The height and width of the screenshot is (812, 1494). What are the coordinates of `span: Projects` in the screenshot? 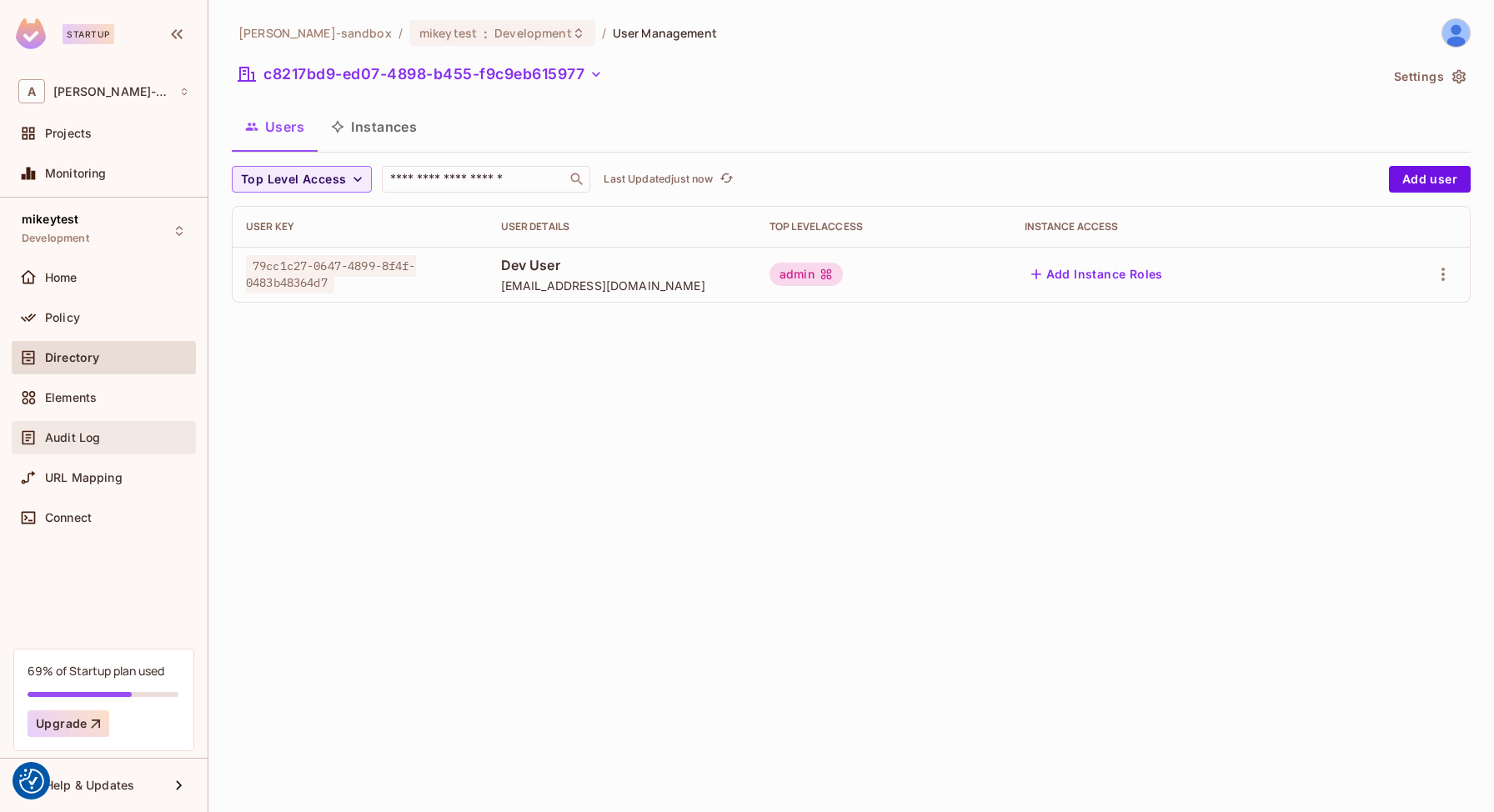 It's located at (68, 133).